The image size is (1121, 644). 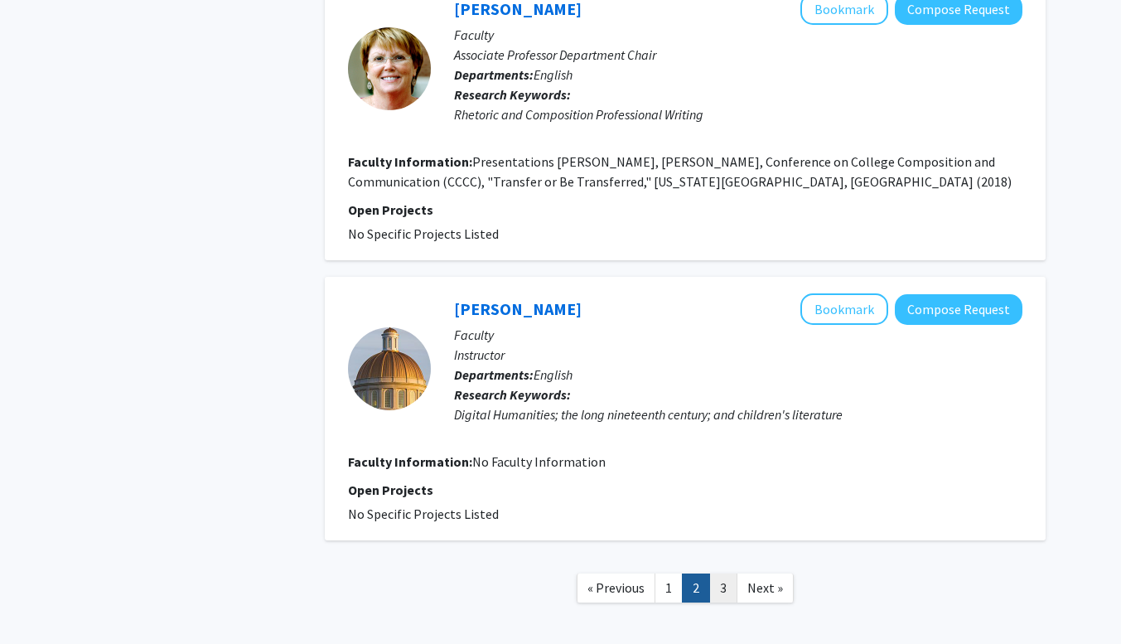 I want to click on p: Associate Professor Department Chair, so click(x=738, y=55).